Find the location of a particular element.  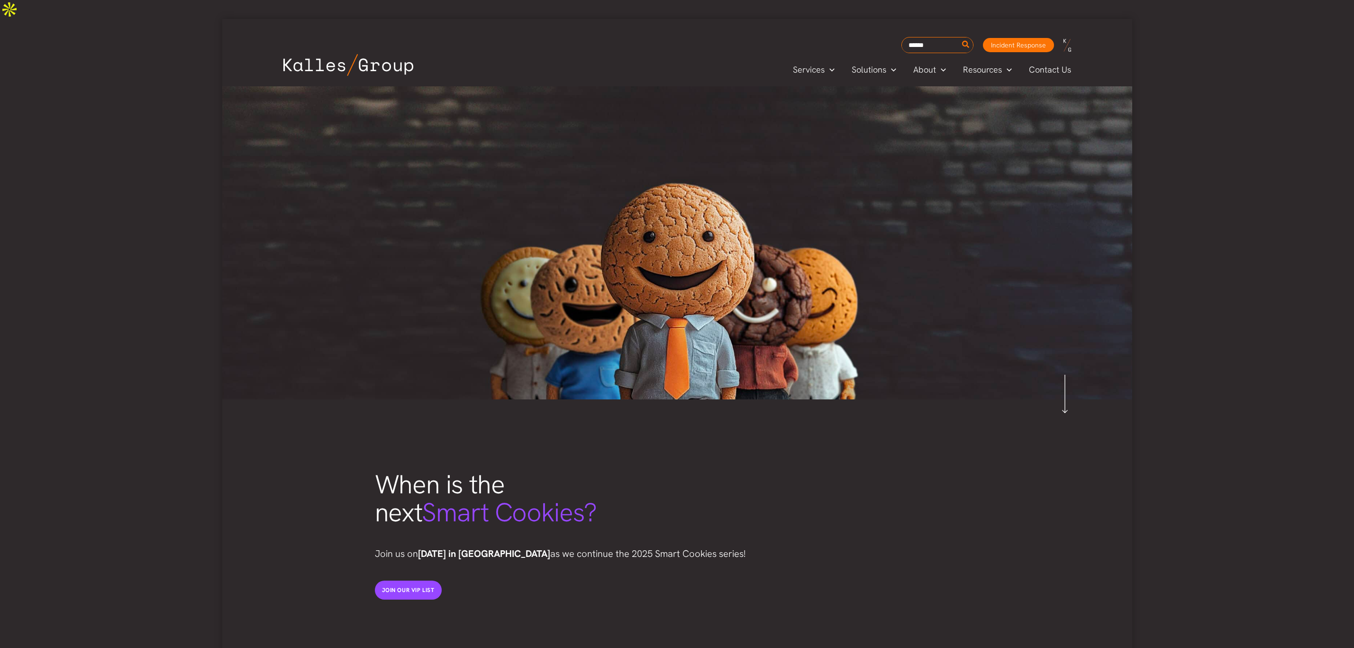

a: Incident Response is located at coordinates (1019, 45).